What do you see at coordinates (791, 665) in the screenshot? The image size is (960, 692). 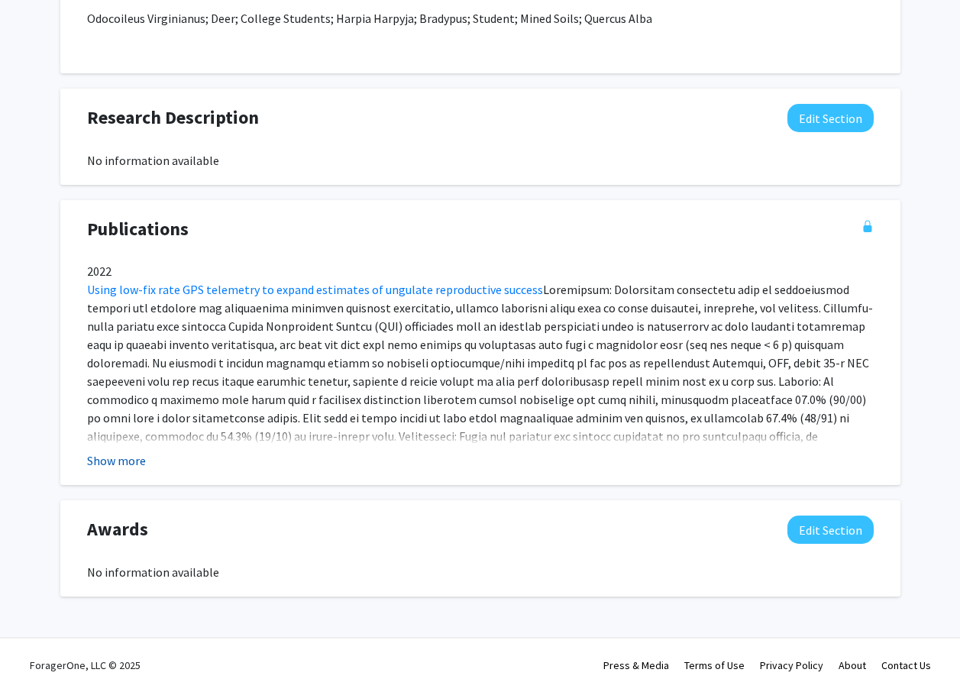 I see `a: Privacy Policy` at bounding box center [791, 665].